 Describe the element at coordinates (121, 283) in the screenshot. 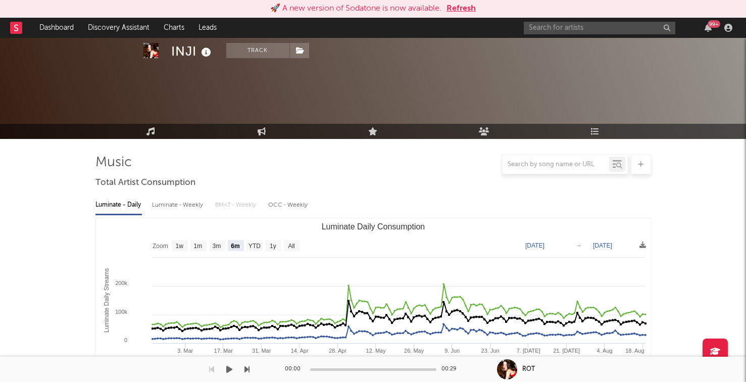

I see `text: 200k` at that location.